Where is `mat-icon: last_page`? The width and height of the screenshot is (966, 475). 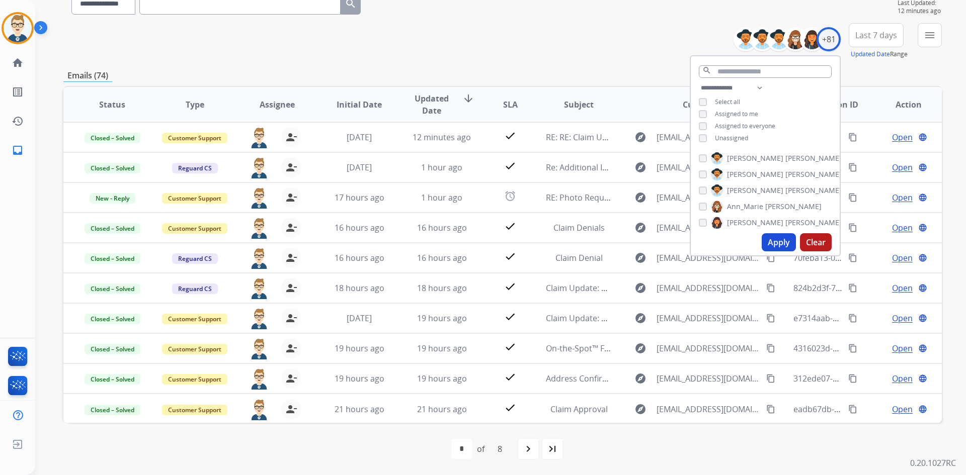
mat-icon: last_page is located at coordinates (552, 449).